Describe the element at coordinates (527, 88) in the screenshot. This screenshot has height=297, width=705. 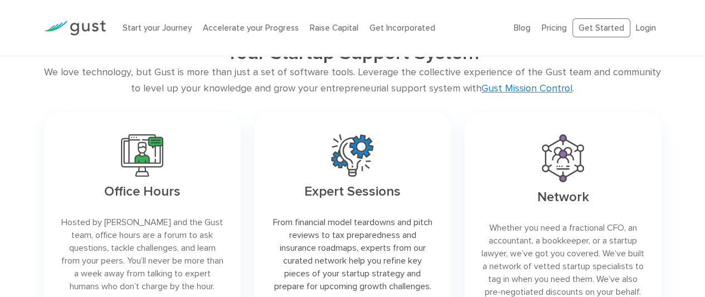
I see `a: Gust Mission Control` at that location.